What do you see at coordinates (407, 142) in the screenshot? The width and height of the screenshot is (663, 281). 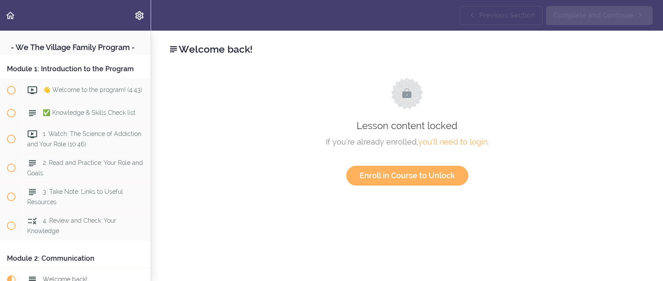 I see `div: If you're already enrolled, .` at bounding box center [407, 142].